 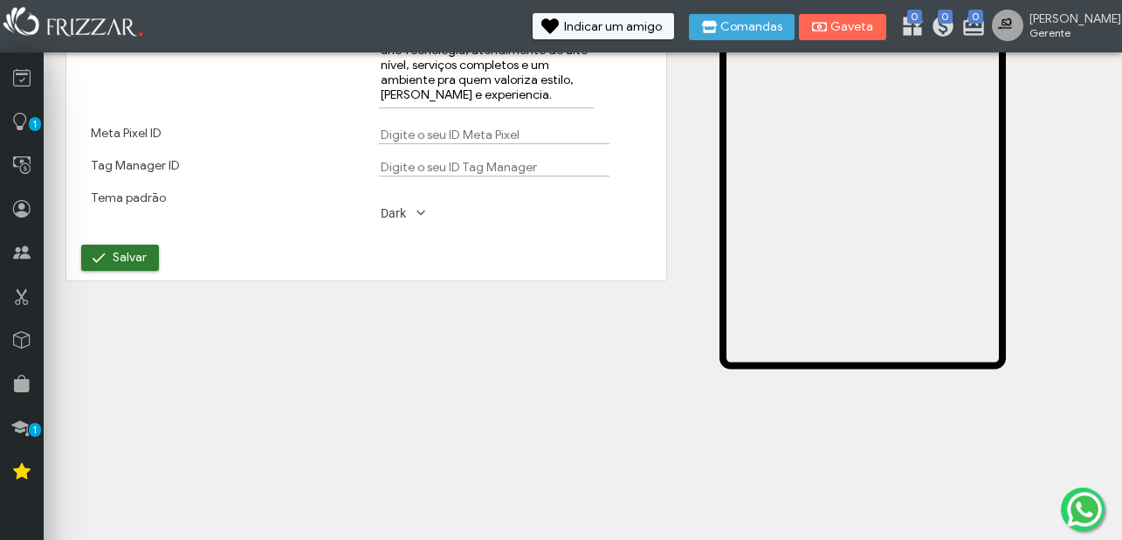 What do you see at coordinates (494, 134) in the screenshot?
I see `input: Digite o seu ID Meta Pixel` at bounding box center [494, 134].